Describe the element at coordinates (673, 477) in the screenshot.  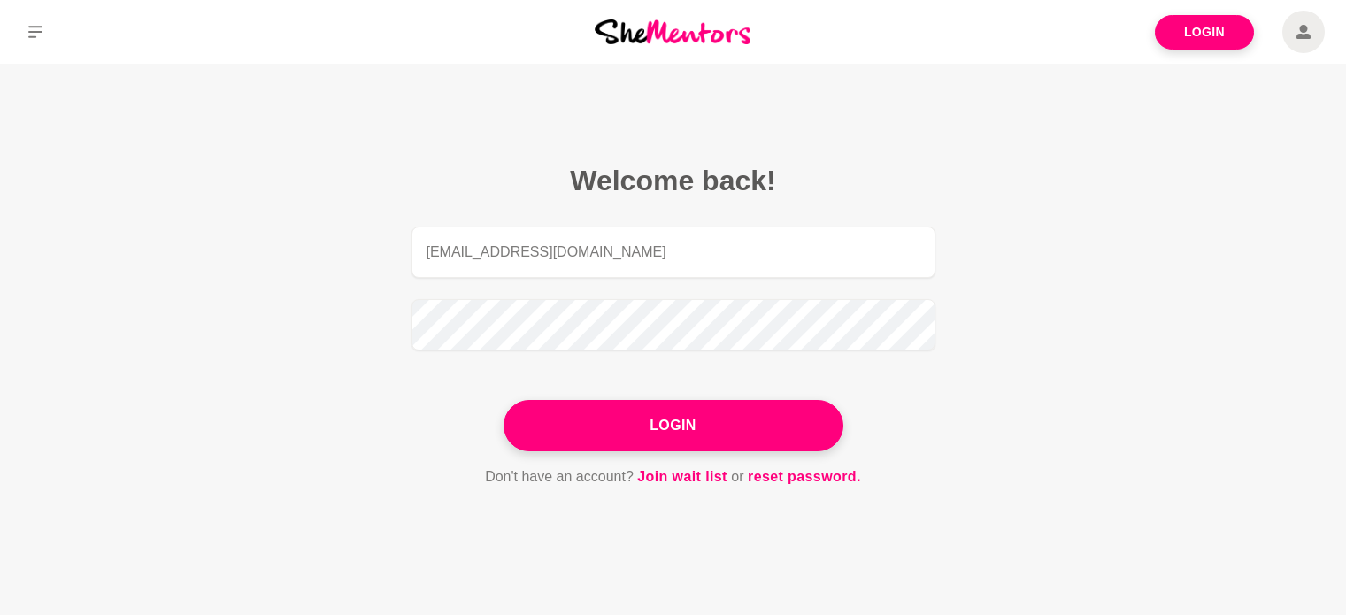
I see `p: Don't have an account? or` at that location.